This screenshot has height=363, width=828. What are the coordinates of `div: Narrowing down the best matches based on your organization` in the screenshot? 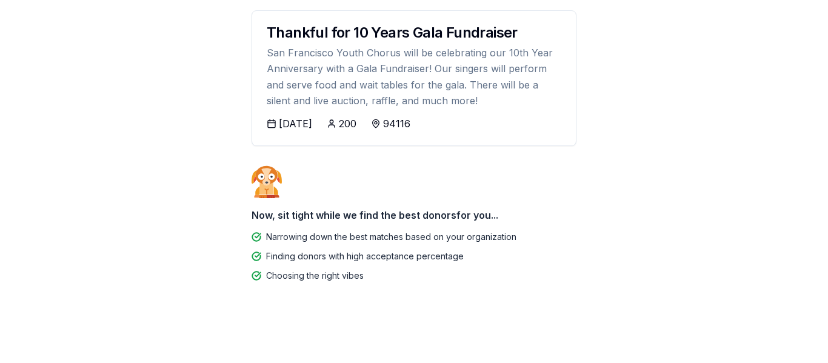 It's located at (391, 237).